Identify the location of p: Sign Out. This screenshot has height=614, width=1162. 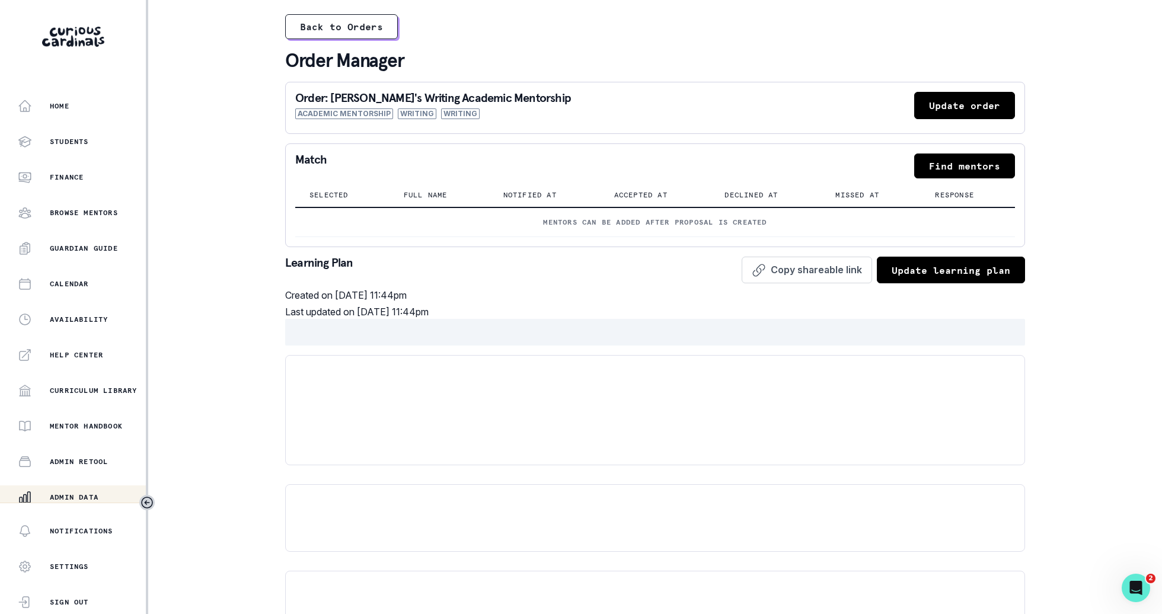
(69, 602).